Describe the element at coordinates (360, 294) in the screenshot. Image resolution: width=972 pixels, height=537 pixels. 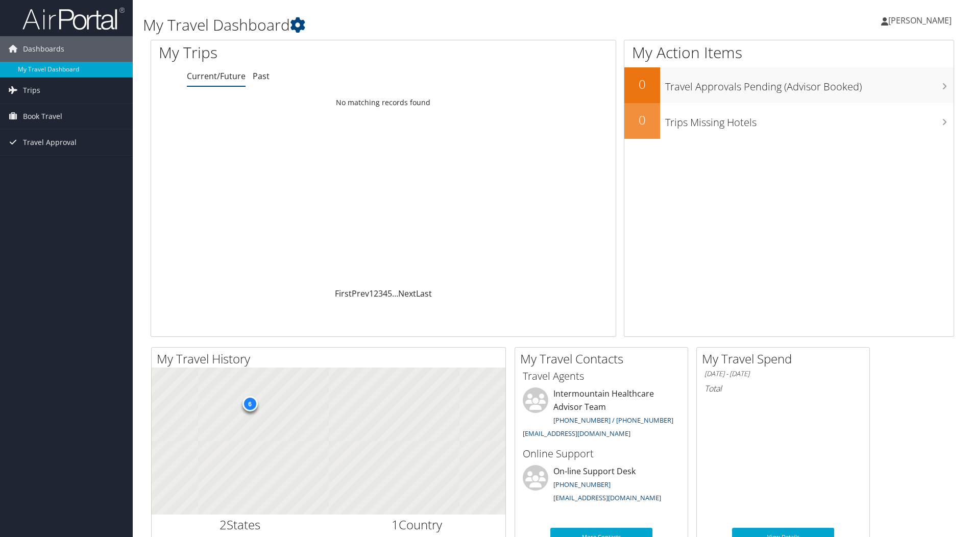
I see `a: Prev` at that location.